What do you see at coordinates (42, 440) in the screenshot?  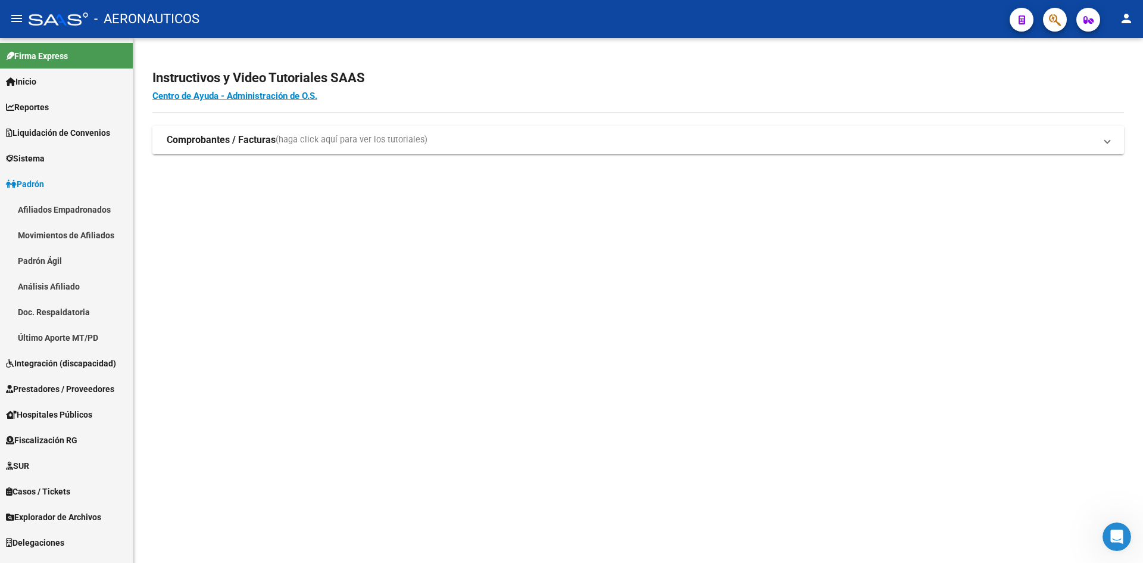 I see `span: Fiscalización RG` at bounding box center [42, 440].